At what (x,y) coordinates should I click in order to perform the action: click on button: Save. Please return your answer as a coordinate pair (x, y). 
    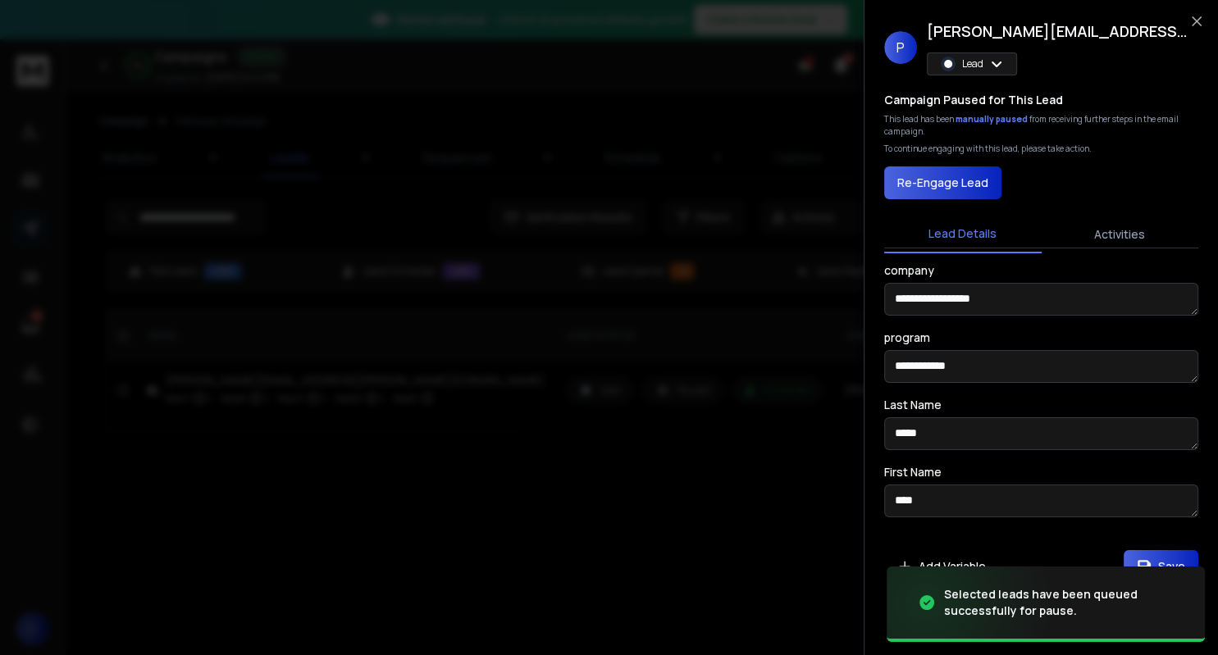
    Looking at the image, I should click on (1160, 567).